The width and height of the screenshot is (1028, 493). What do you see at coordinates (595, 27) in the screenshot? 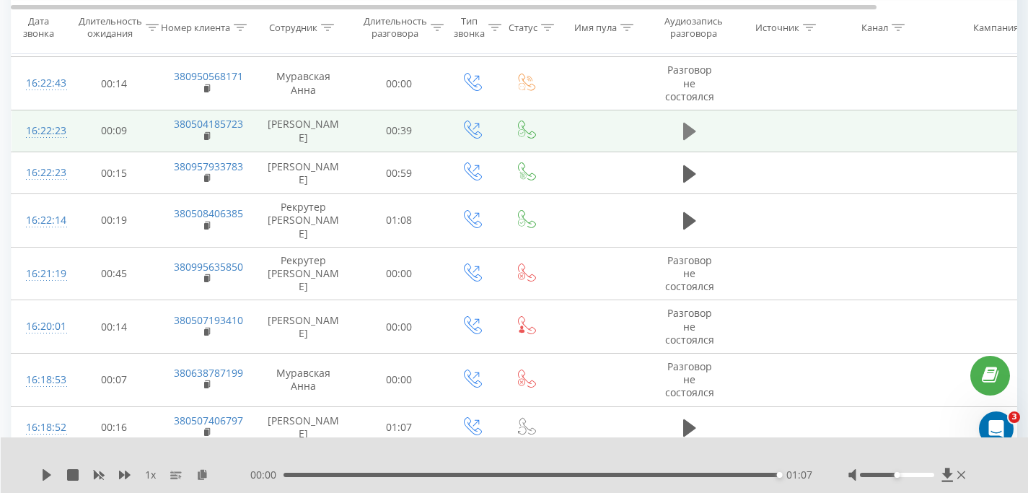
I see `div: Имя пула` at bounding box center [595, 27].